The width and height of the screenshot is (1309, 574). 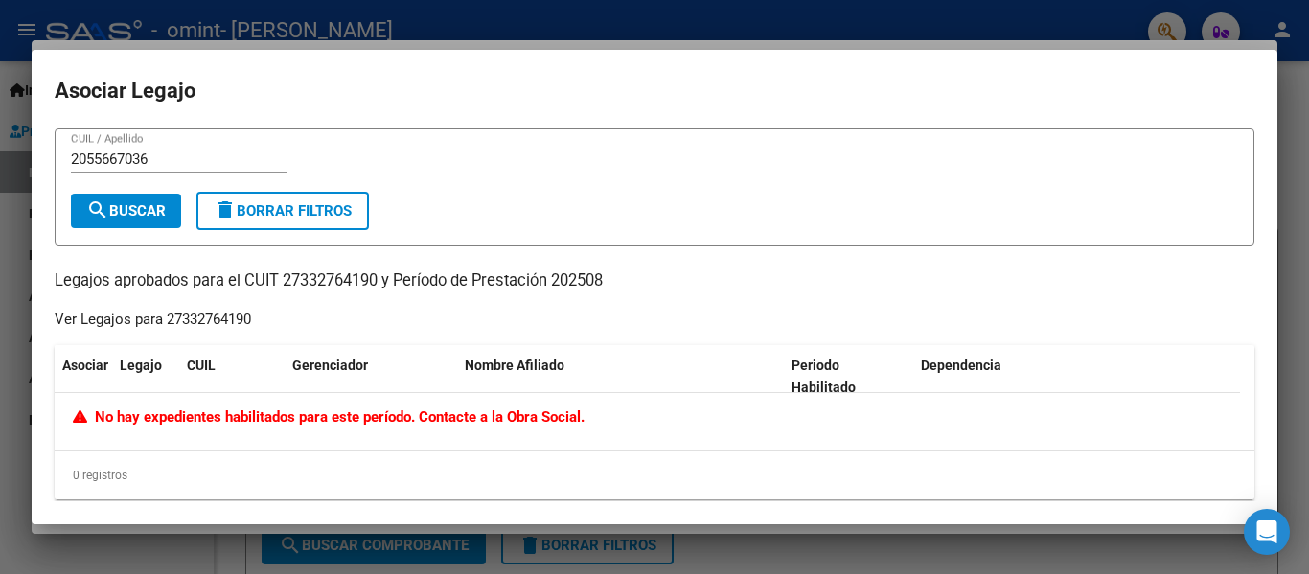 What do you see at coordinates (515, 365) in the screenshot?
I see `span: Nombre Afiliado` at bounding box center [515, 365].